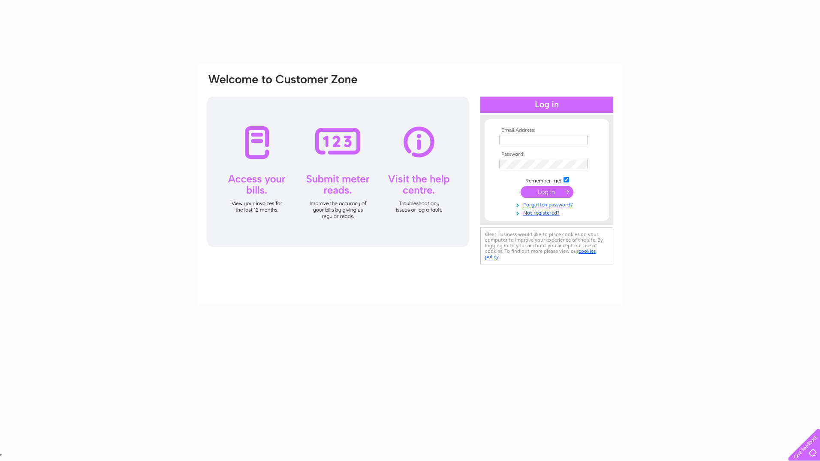 The image size is (820, 461). I want to click on th: Email Address:, so click(547, 130).